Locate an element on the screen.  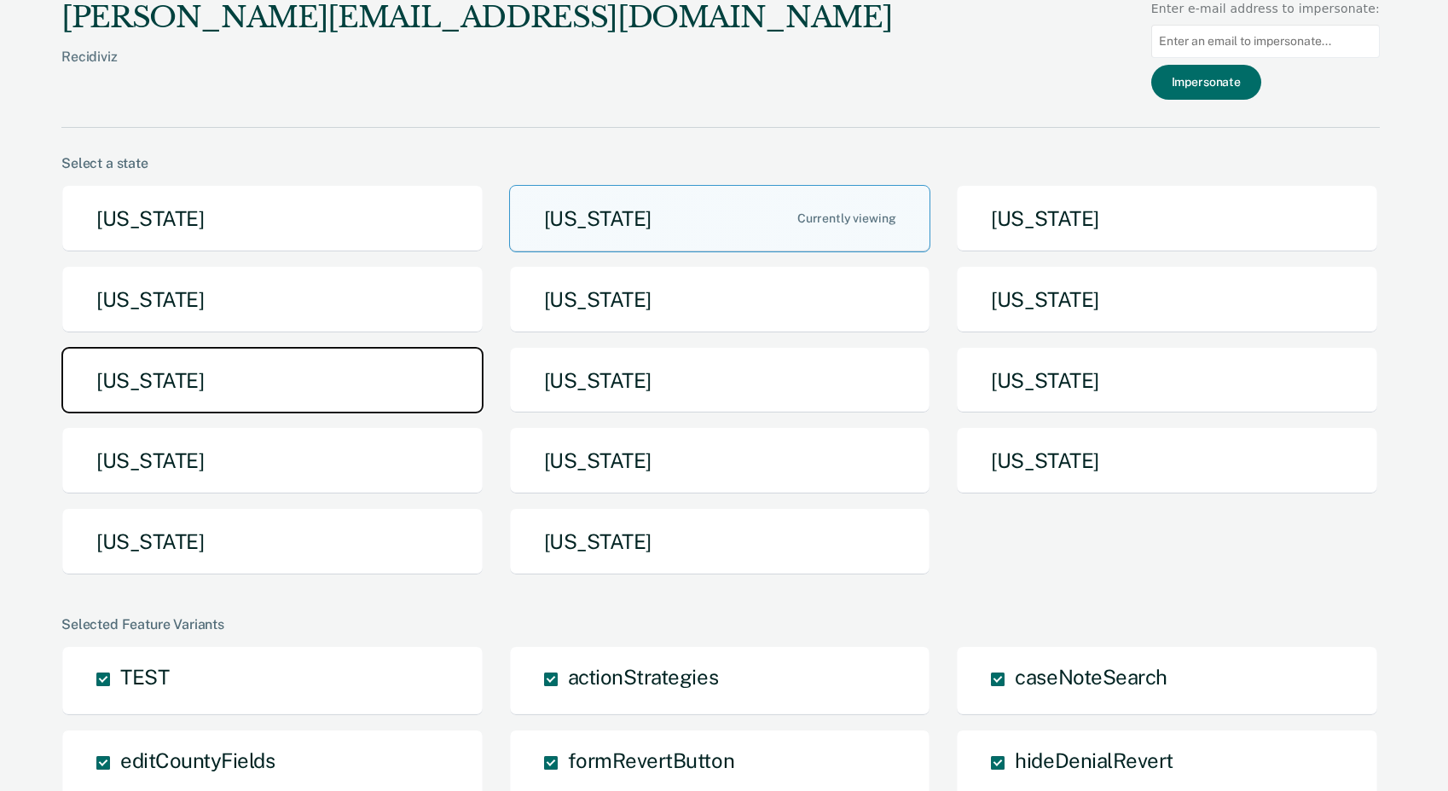
span: actionStrategies is located at coordinates (643, 677).